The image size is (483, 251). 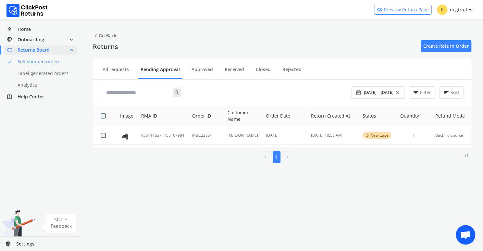 What do you see at coordinates (266, 157) in the screenshot?
I see `button: chevron_left` at bounding box center [266, 157].